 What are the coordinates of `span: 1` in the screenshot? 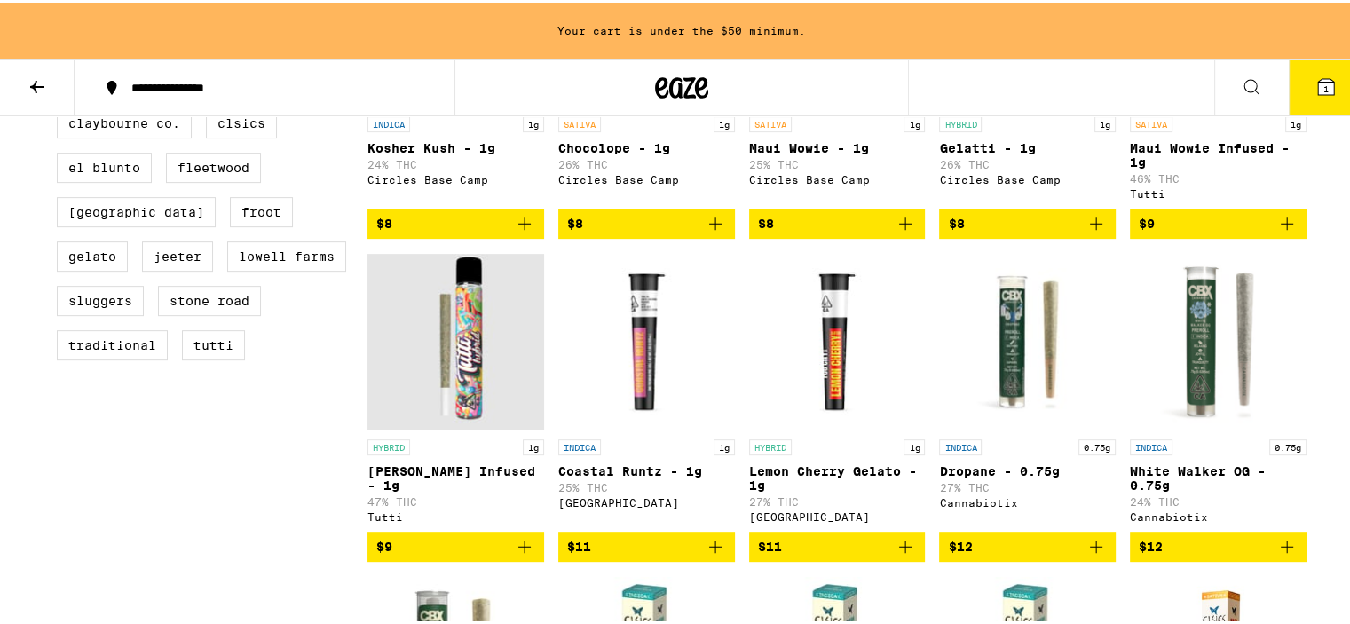 It's located at (1326, 86).